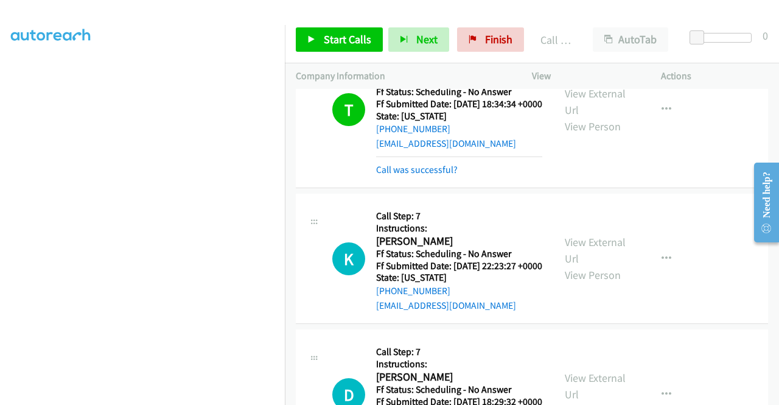  Describe the element at coordinates (715, 76) in the screenshot. I see `p: Actions` at that location.